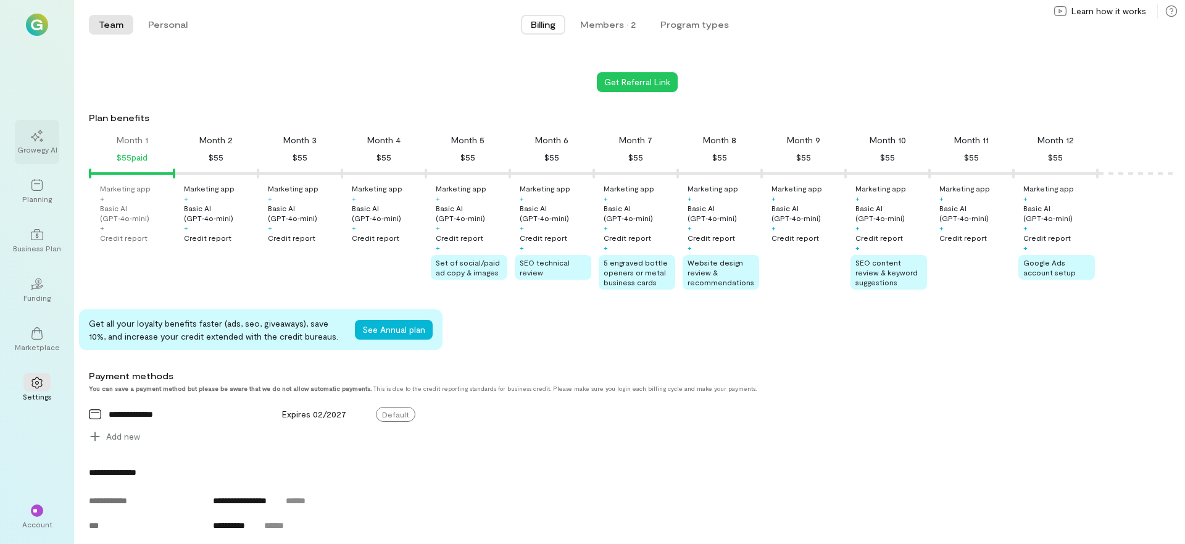 Image resolution: width=1185 pixels, height=544 pixels. I want to click on div: Month 12, so click(1055, 140).